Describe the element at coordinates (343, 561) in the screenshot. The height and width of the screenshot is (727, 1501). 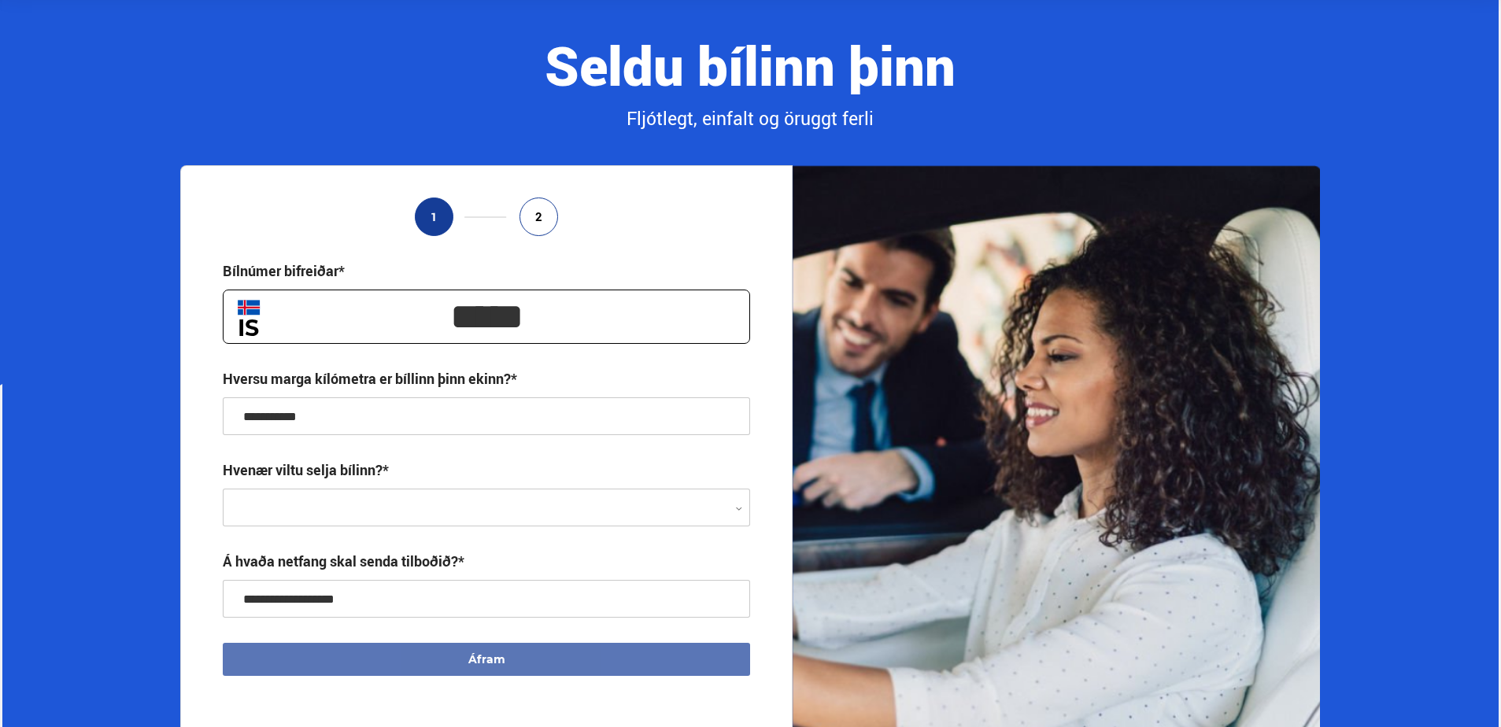
I see `div: Á hvaða netfang skal senda tilboðið?*` at that location.